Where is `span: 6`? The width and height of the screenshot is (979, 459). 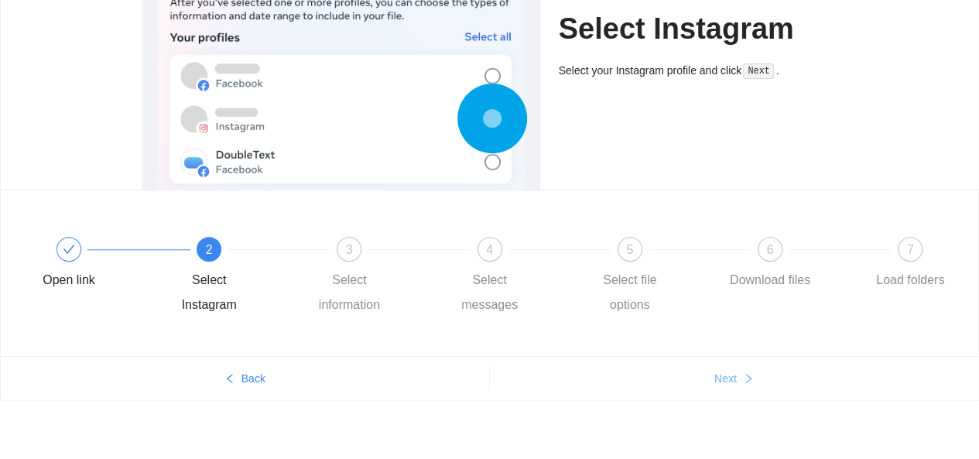
span: 6 is located at coordinates (769, 249).